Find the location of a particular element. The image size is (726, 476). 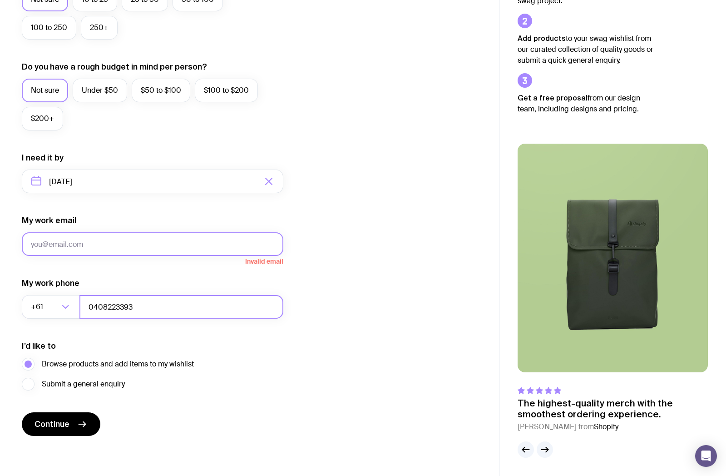

span: Submit a general enquiry is located at coordinates (83, 384).